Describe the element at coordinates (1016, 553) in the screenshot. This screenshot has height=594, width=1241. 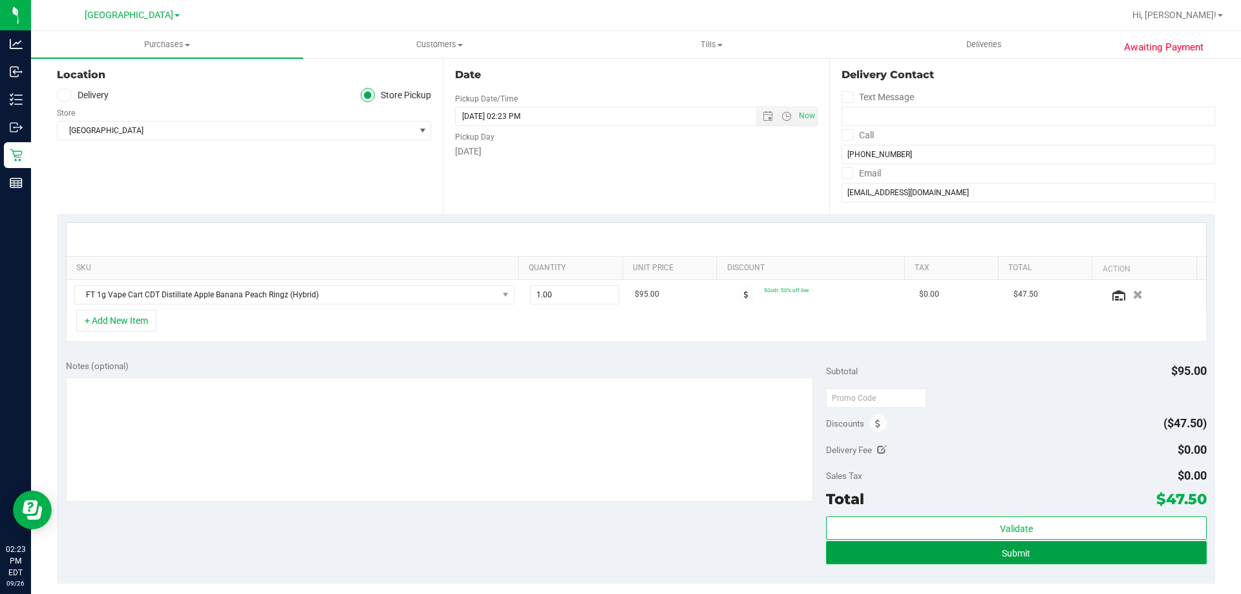
I see `button: Submit` at that location.